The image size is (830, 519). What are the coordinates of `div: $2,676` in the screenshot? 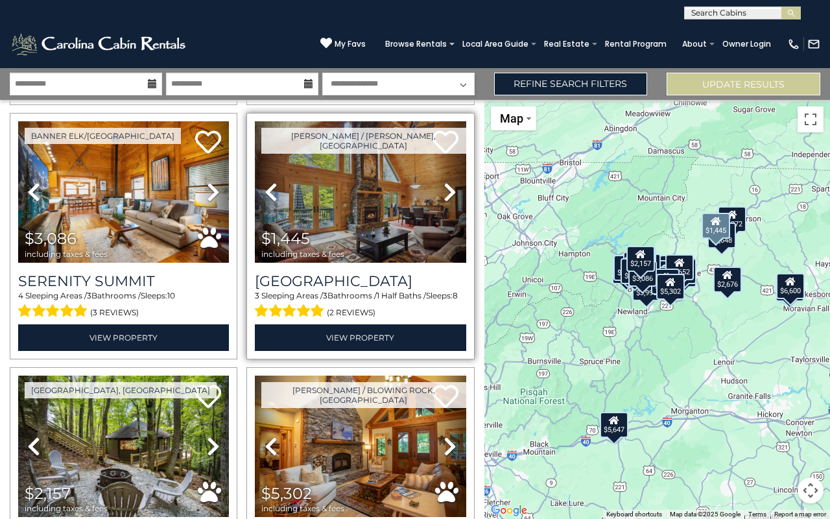 It's located at (728, 280).